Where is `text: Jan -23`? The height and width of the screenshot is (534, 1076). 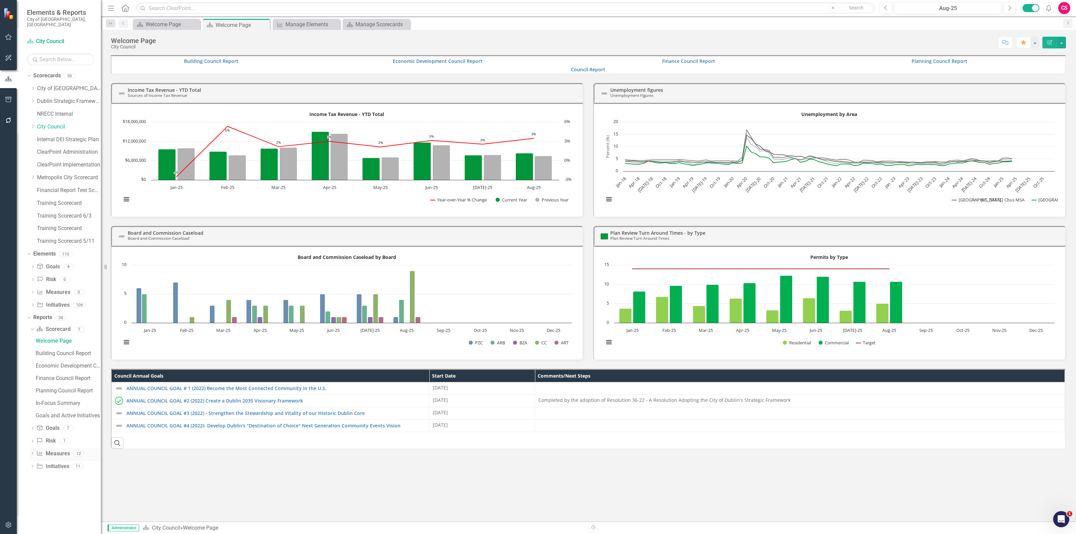 text: Jan -23 is located at coordinates (890, 183).